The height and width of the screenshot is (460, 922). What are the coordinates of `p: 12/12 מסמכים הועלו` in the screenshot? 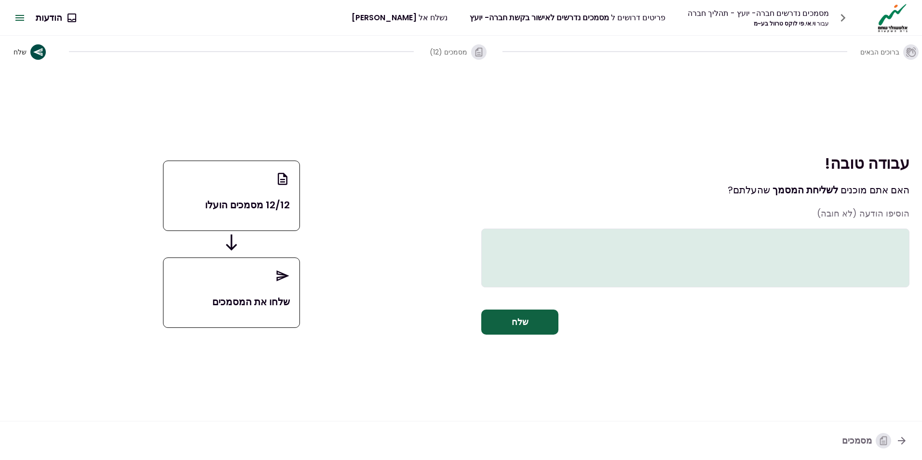 It's located at (232, 205).